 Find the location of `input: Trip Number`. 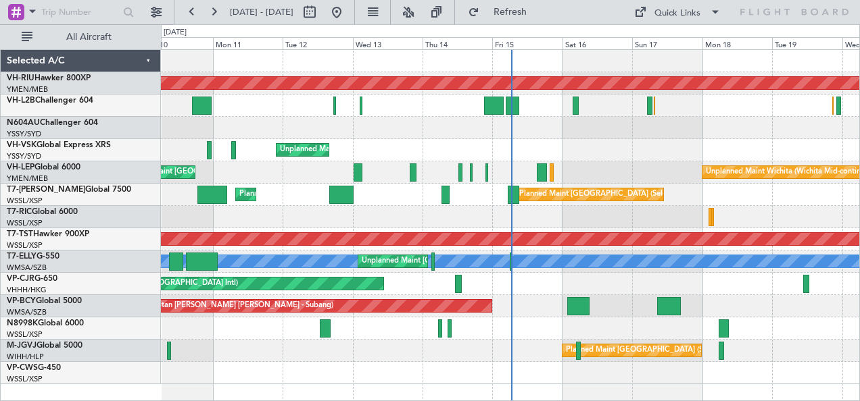

input: Trip Number is located at coordinates (80, 12).